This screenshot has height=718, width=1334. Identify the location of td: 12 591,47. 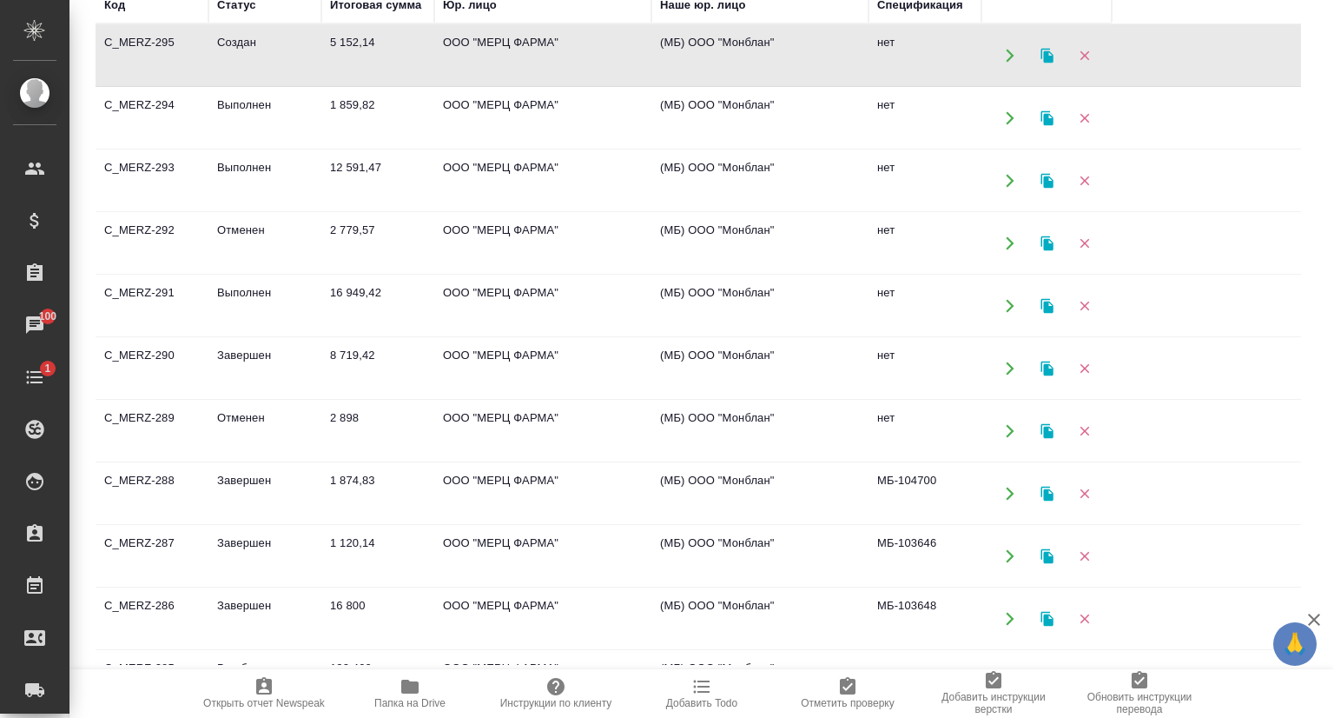
(378, 181).